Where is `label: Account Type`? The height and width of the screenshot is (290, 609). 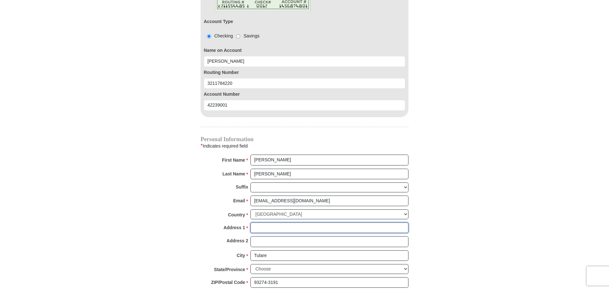
label: Account Type is located at coordinates (218, 21).